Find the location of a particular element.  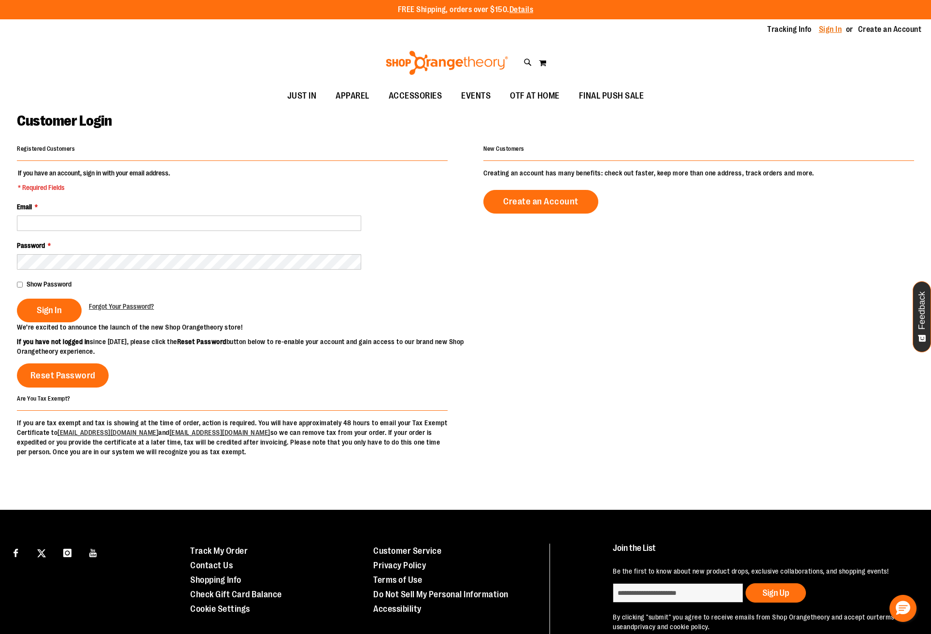

span: Customer Login is located at coordinates (64, 121).